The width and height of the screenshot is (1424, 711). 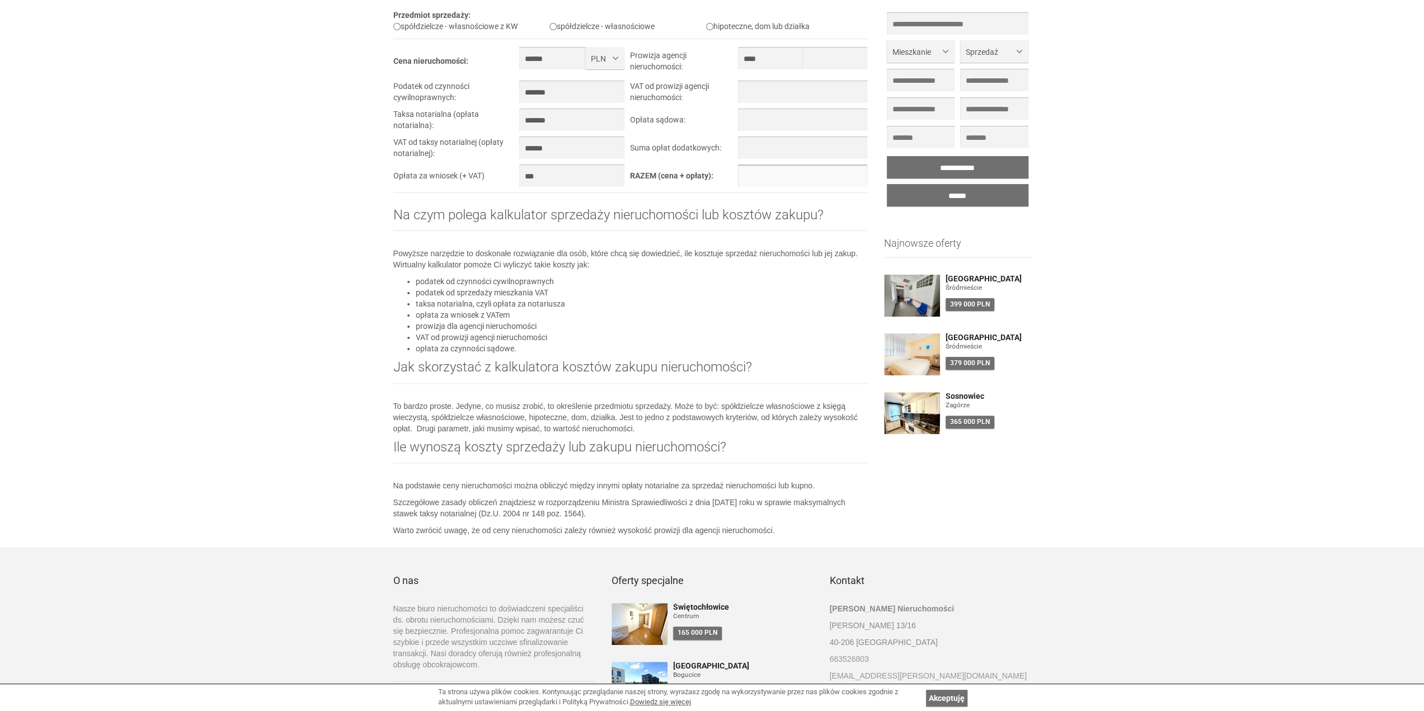 I want to click on button: PLN, so click(x=605, y=58).